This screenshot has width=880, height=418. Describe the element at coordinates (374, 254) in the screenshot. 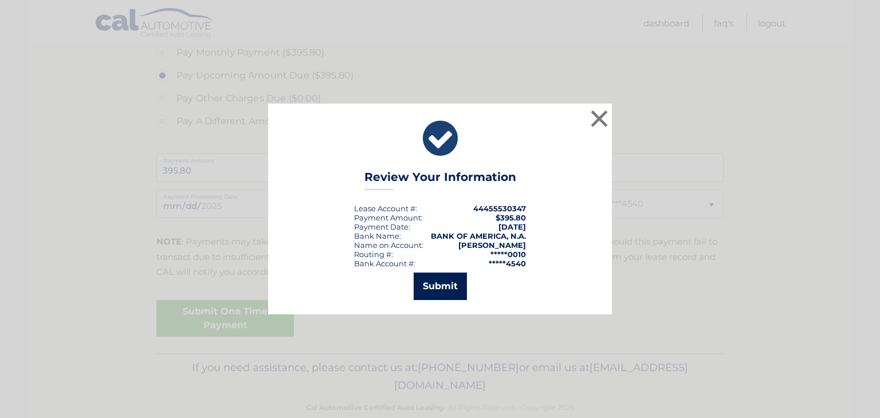

I see `div: Routing #:` at that location.